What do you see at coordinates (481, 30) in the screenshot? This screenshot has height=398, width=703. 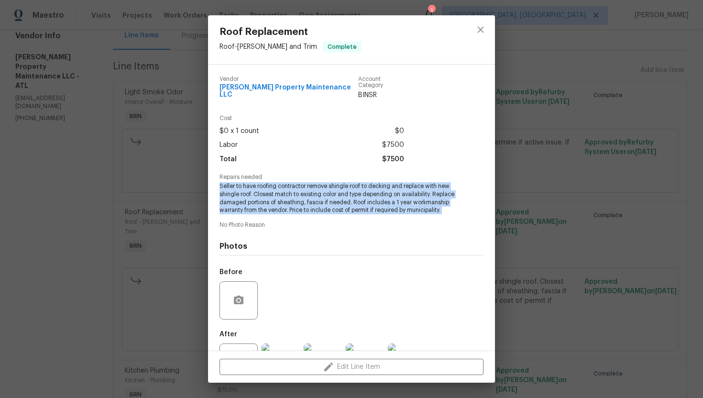 I see `button: close` at bounding box center [481, 30].